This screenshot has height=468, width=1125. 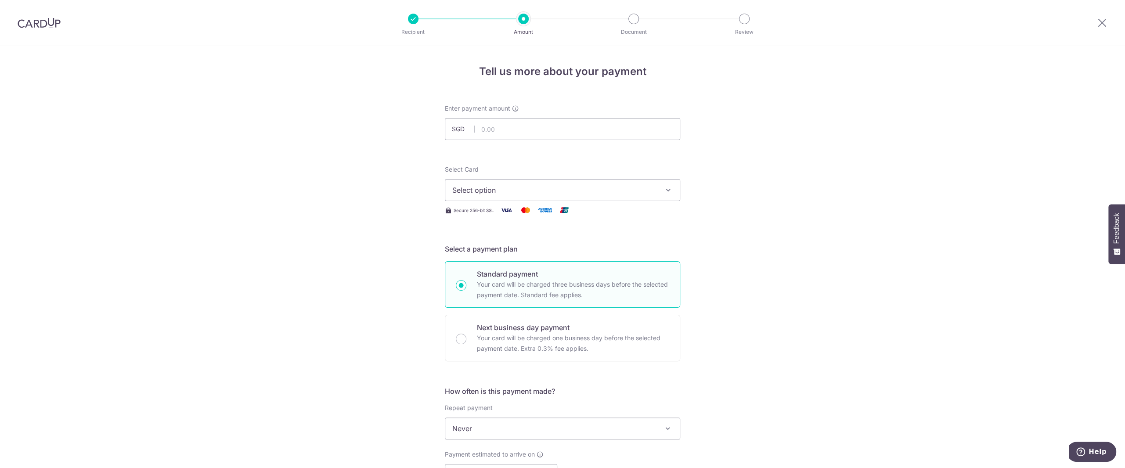 What do you see at coordinates (745, 32) in the screenshot?
I see `p: Review` at bounding box center [745, 32].